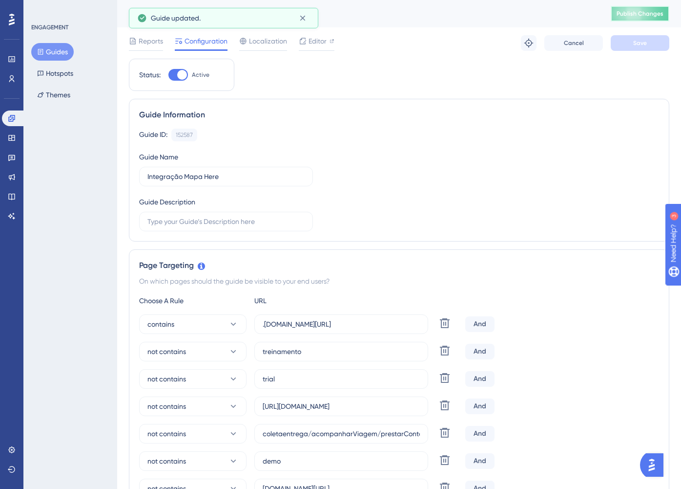 This screenshot has width=681, height=489. Describe the element at coordinates (193, 324) in the screenshot. I see `button: contains` at that location.